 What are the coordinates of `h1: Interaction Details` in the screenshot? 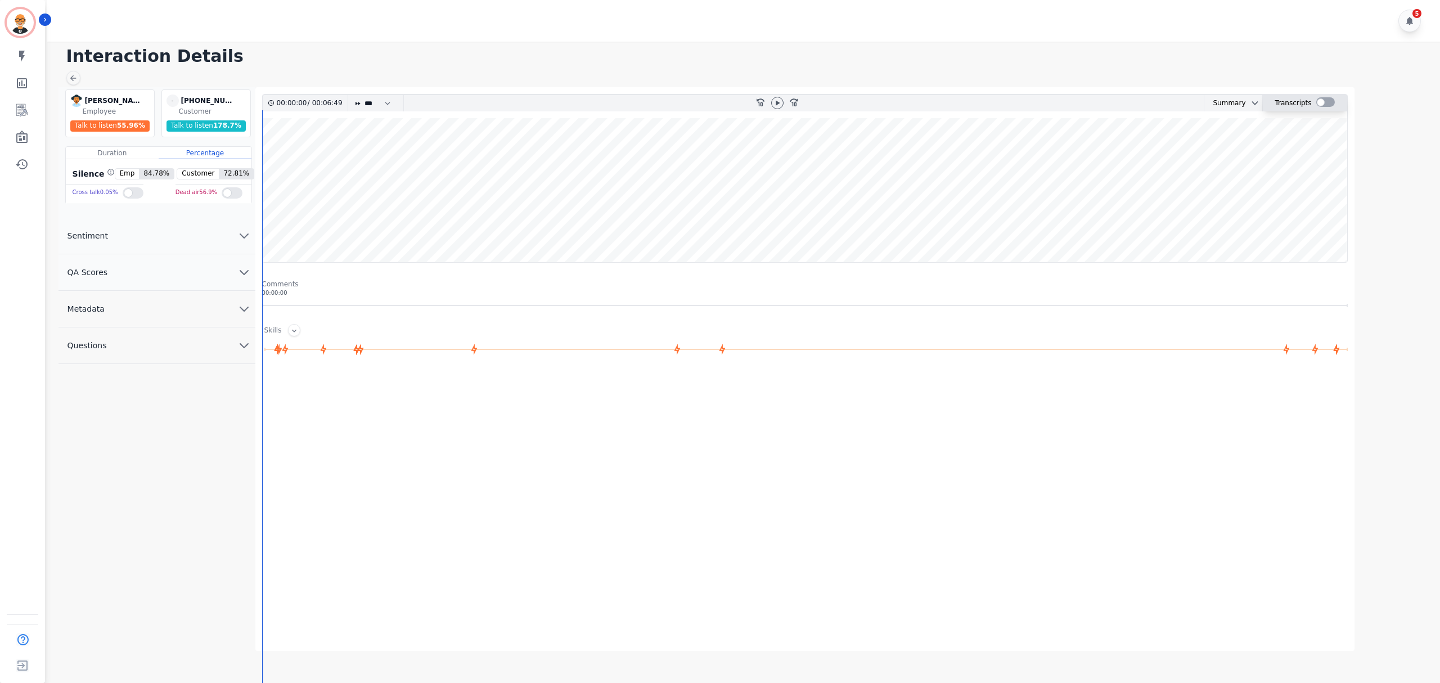 It's located at (747, 56).